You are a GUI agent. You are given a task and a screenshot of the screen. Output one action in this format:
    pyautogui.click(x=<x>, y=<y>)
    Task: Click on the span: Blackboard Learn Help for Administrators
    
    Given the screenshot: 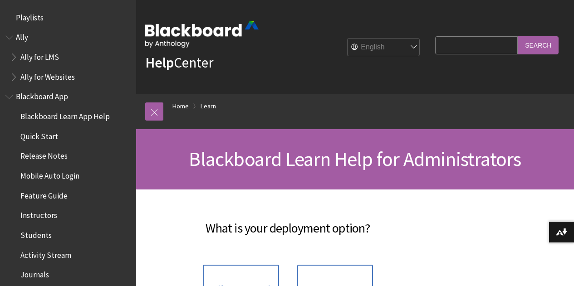 What is the action you would take?
    pyautogui.click(x=355, y=159)
    